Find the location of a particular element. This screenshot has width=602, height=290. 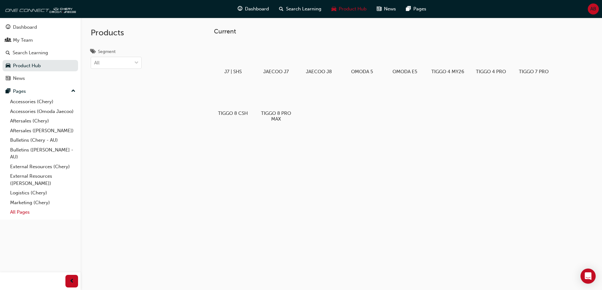

a: TIGGO 4 PRO is located at coordinates (491, 58).